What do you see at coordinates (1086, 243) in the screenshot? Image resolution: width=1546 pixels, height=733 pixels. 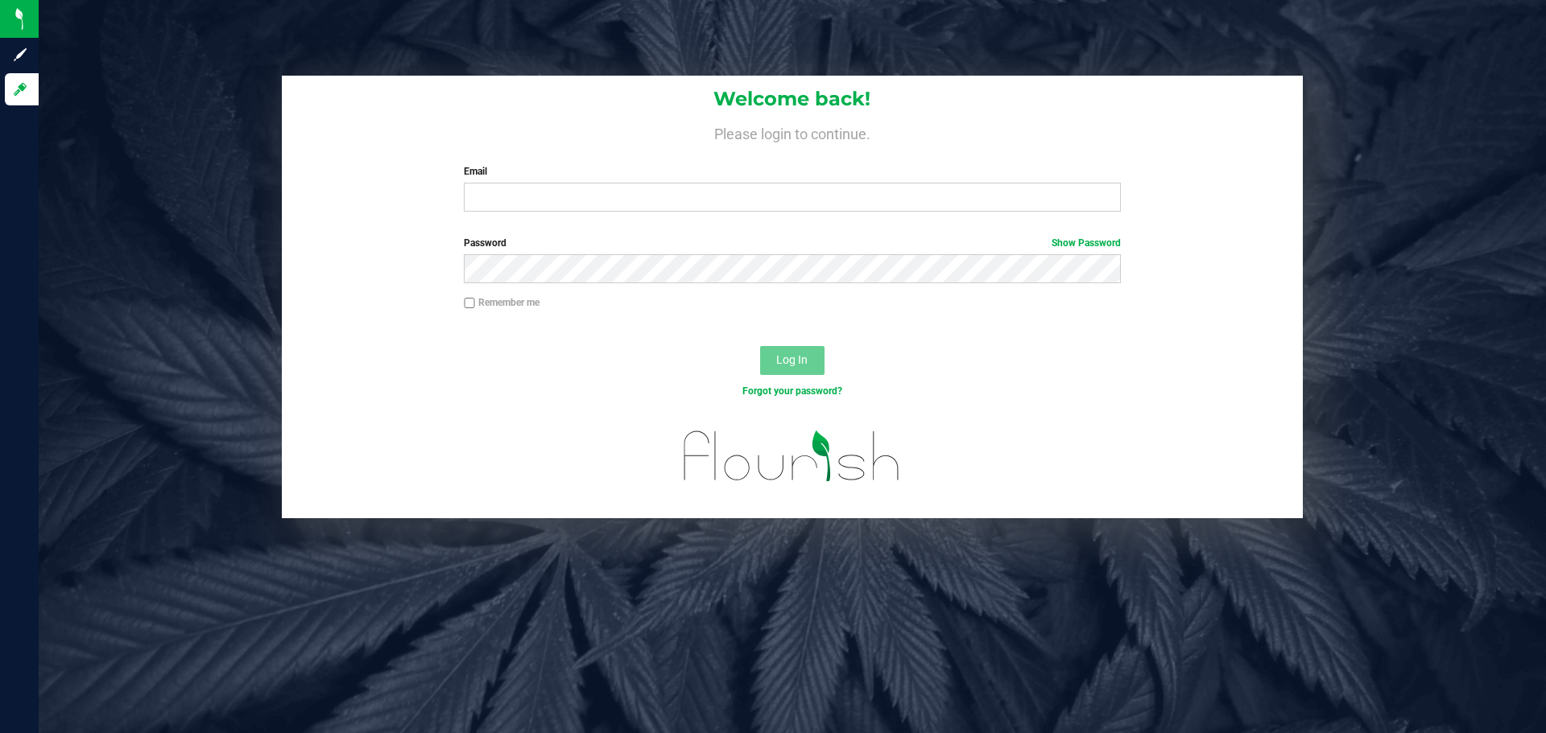 I see `a: Show Password` at bounding box center [1086, 243].